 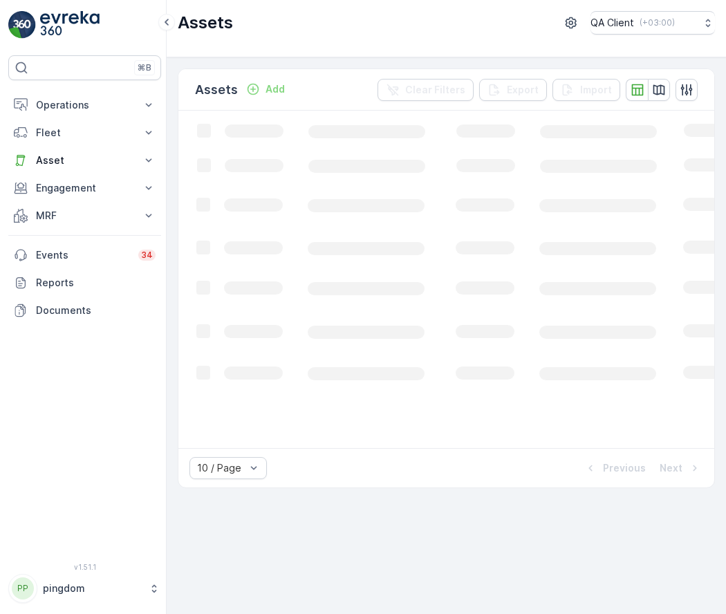 I want to click on button: Next, so click(x=680, y=468).